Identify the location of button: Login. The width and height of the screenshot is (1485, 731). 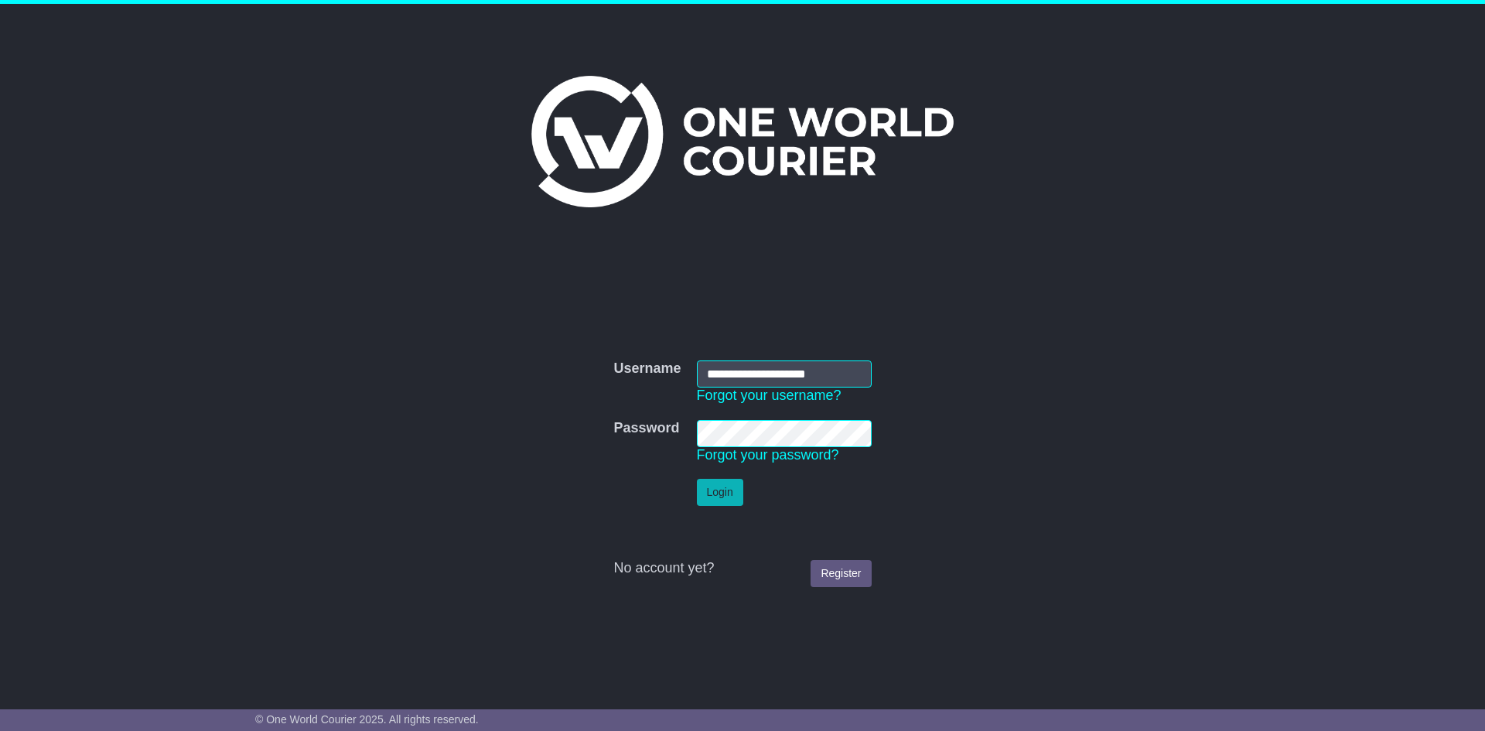
(720, 492).